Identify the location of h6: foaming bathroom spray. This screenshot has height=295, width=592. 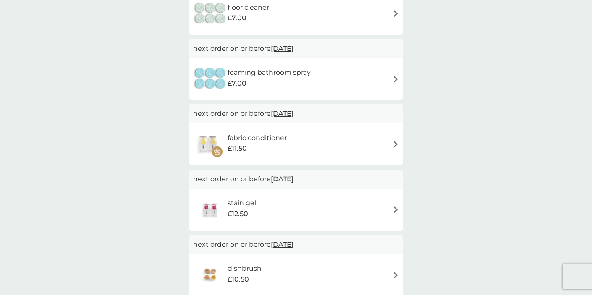
(269, 73).